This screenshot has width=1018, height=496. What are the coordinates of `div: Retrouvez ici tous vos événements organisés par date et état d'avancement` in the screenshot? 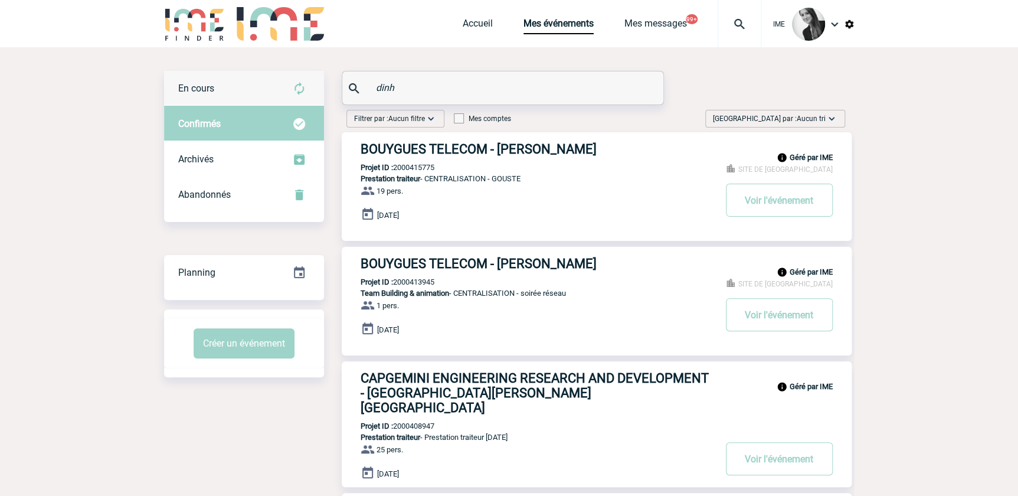 It's located at (244, 273).